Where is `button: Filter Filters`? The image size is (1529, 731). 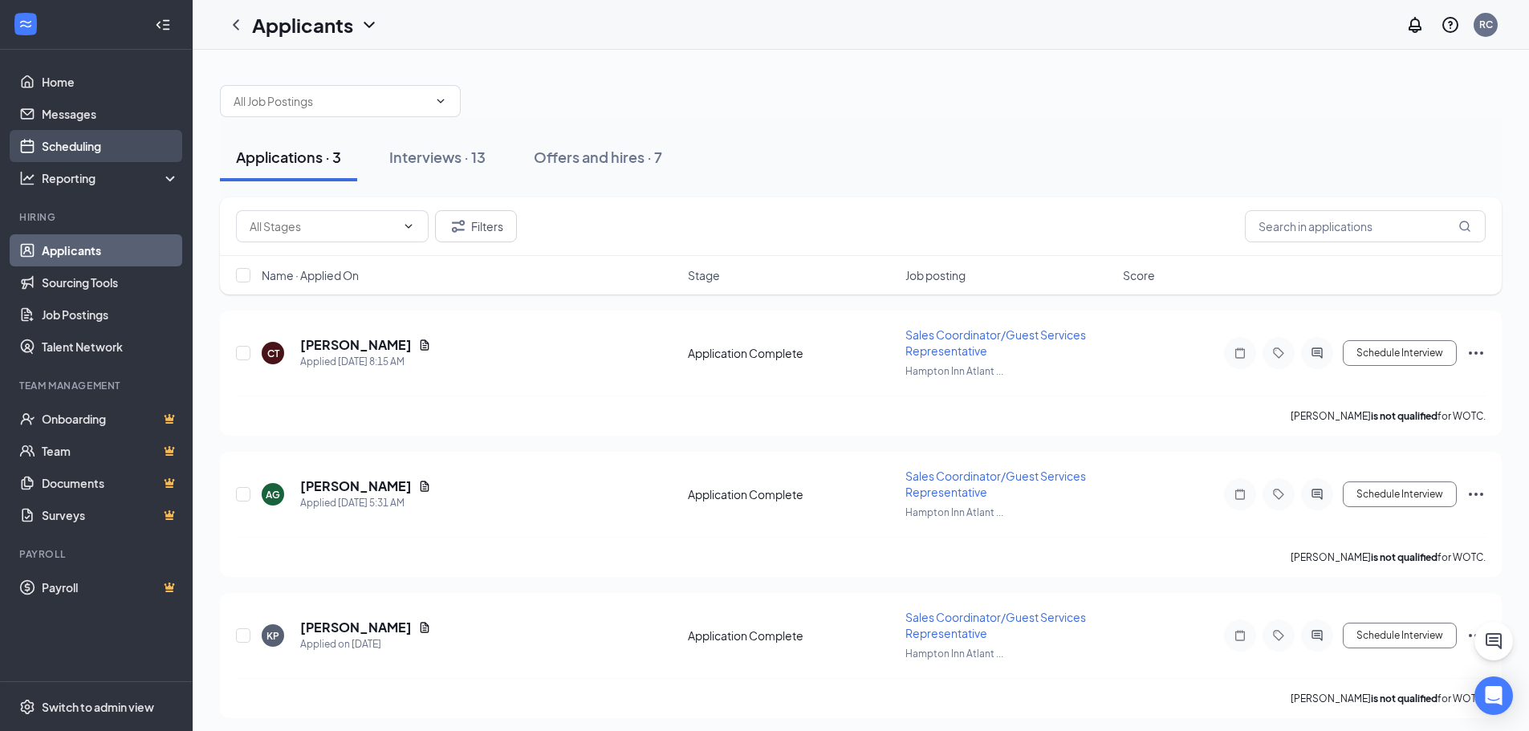
button: Filter Filters is located at coordinates (476, 226).